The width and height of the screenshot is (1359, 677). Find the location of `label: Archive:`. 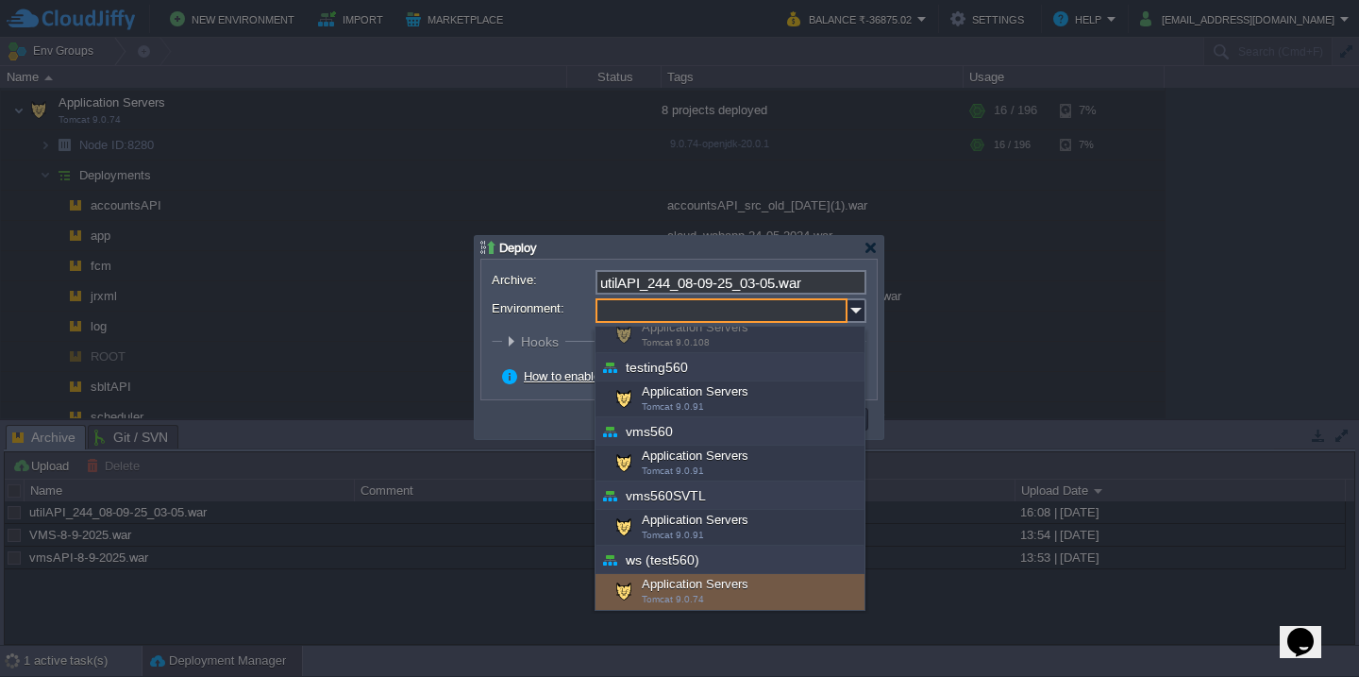

label: Archive: is located at coordinates (543, 279).